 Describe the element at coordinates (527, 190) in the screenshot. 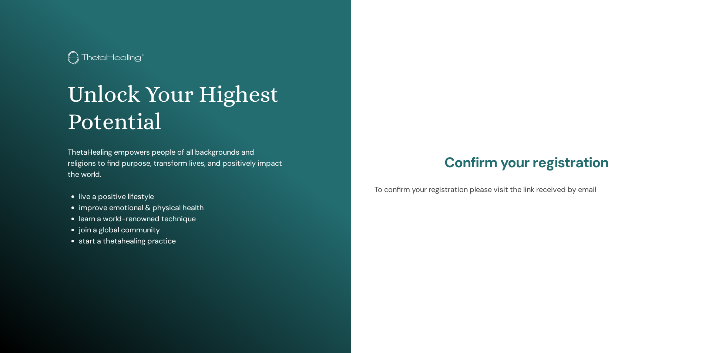

I see `p: To confirm your registration please visit the link received by email` at that location.